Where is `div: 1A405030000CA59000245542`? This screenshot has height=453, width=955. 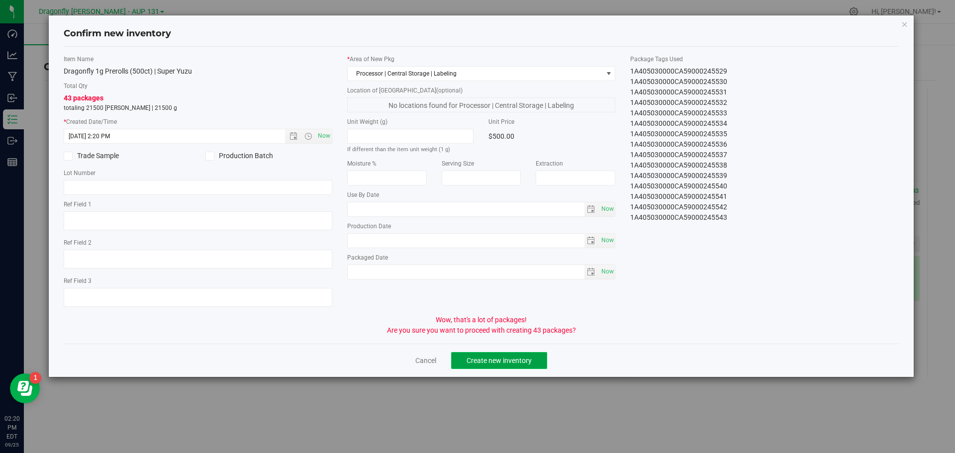 div: 1A405030000CA59000245542 is located at coordinates (765, 207).